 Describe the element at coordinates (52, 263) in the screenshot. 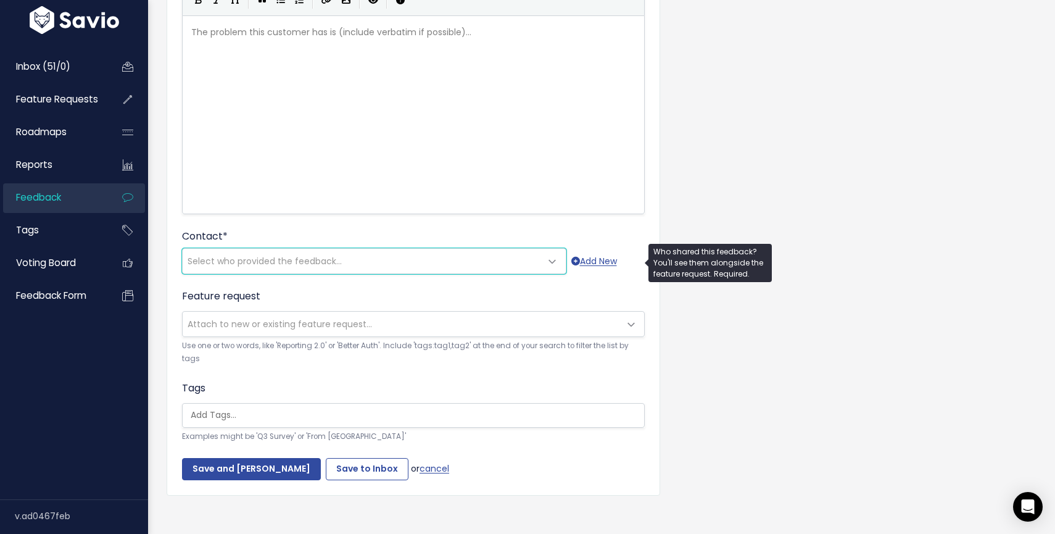

I see `a: Voting Board` at that location.